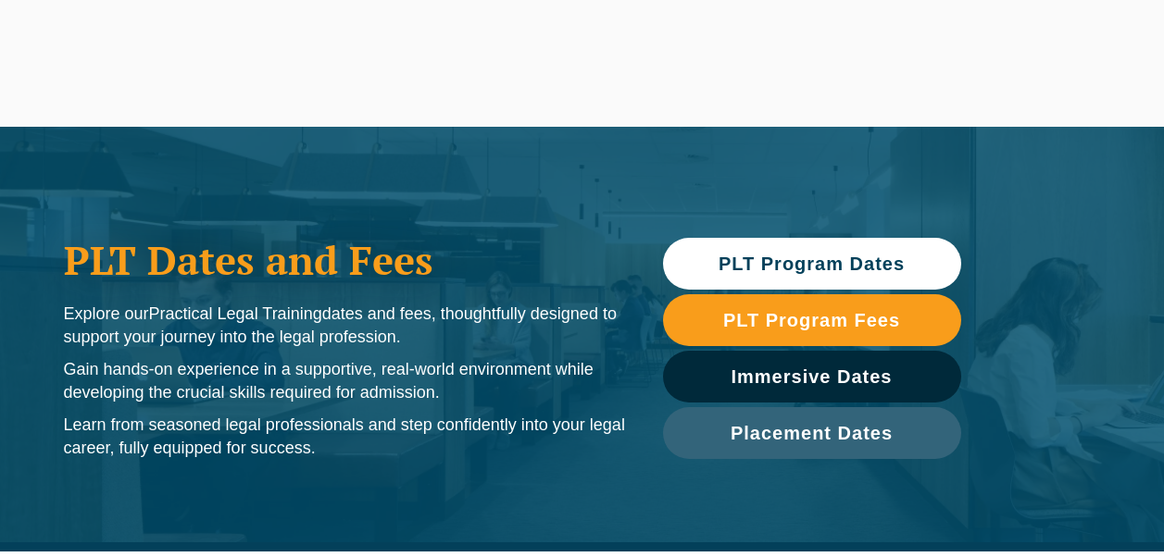 The image size is (1164, 557). Describe the element at coordinates (812, 320) in the screenshot. I see `a: PLT Program Fees` at that location.